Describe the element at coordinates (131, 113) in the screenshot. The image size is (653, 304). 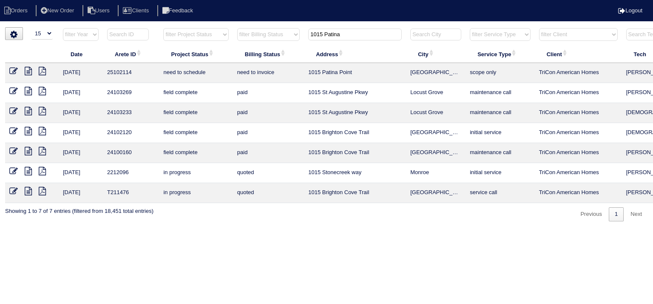
I see `td: 24103233` at that location.